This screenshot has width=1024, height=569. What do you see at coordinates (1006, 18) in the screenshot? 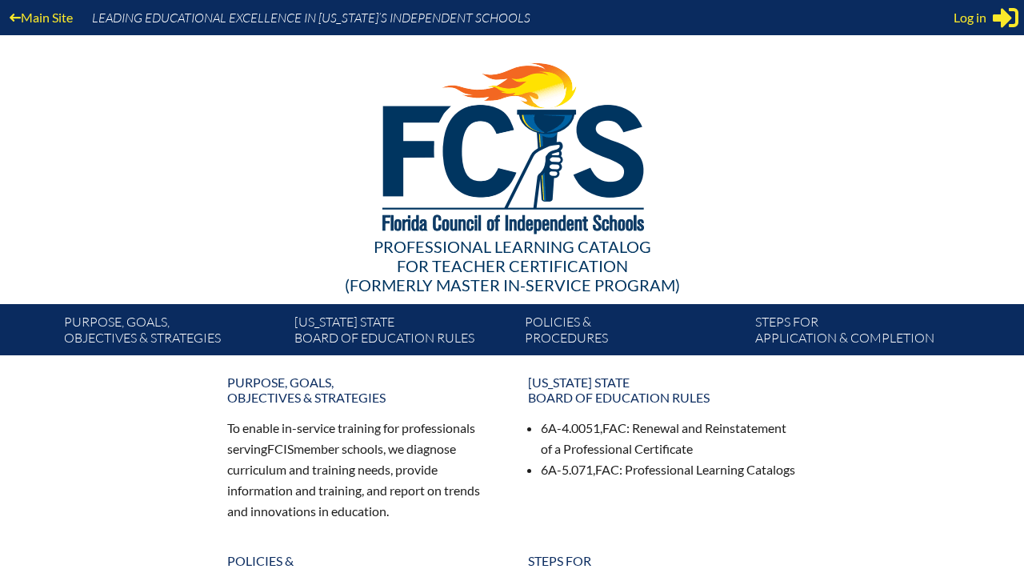
I see `svg: Sign in or register` at bounding box center [1006, 18].